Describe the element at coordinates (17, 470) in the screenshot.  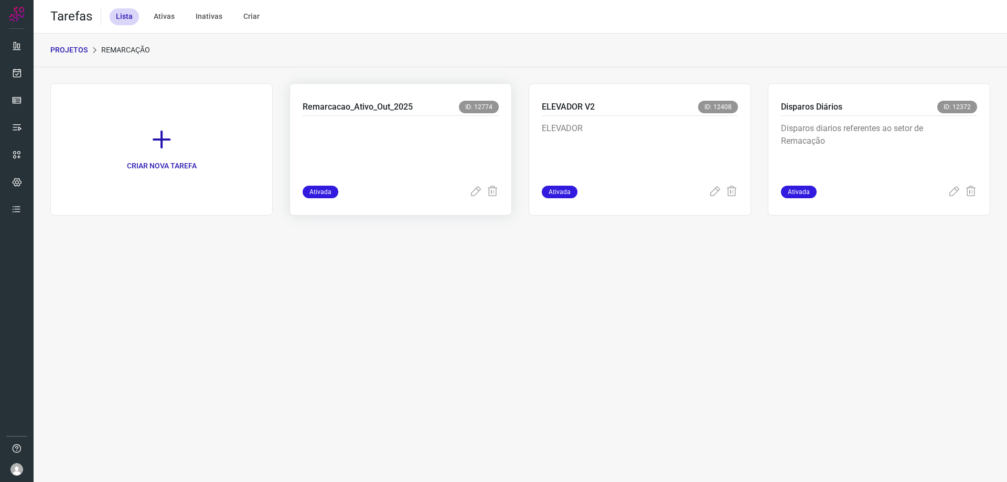
I see `img: avatar-user-boy.jpg` at that location.